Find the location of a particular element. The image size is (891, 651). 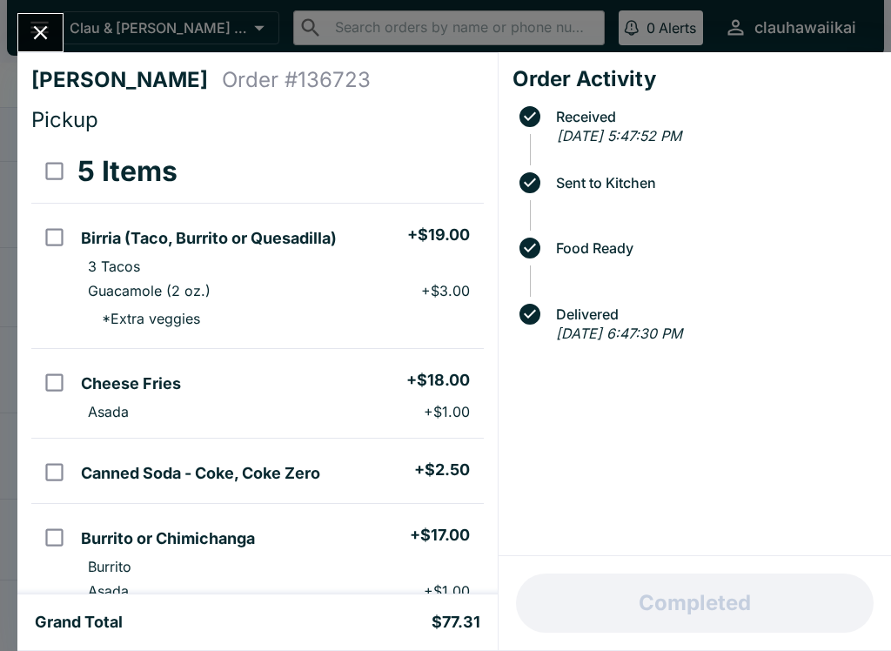

h5: + $2.50 is located at coordinates (442, 470).